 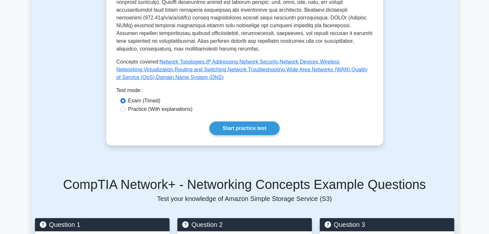 I want to click on a: Network Troubleshooting, so click(x=256, y=69).